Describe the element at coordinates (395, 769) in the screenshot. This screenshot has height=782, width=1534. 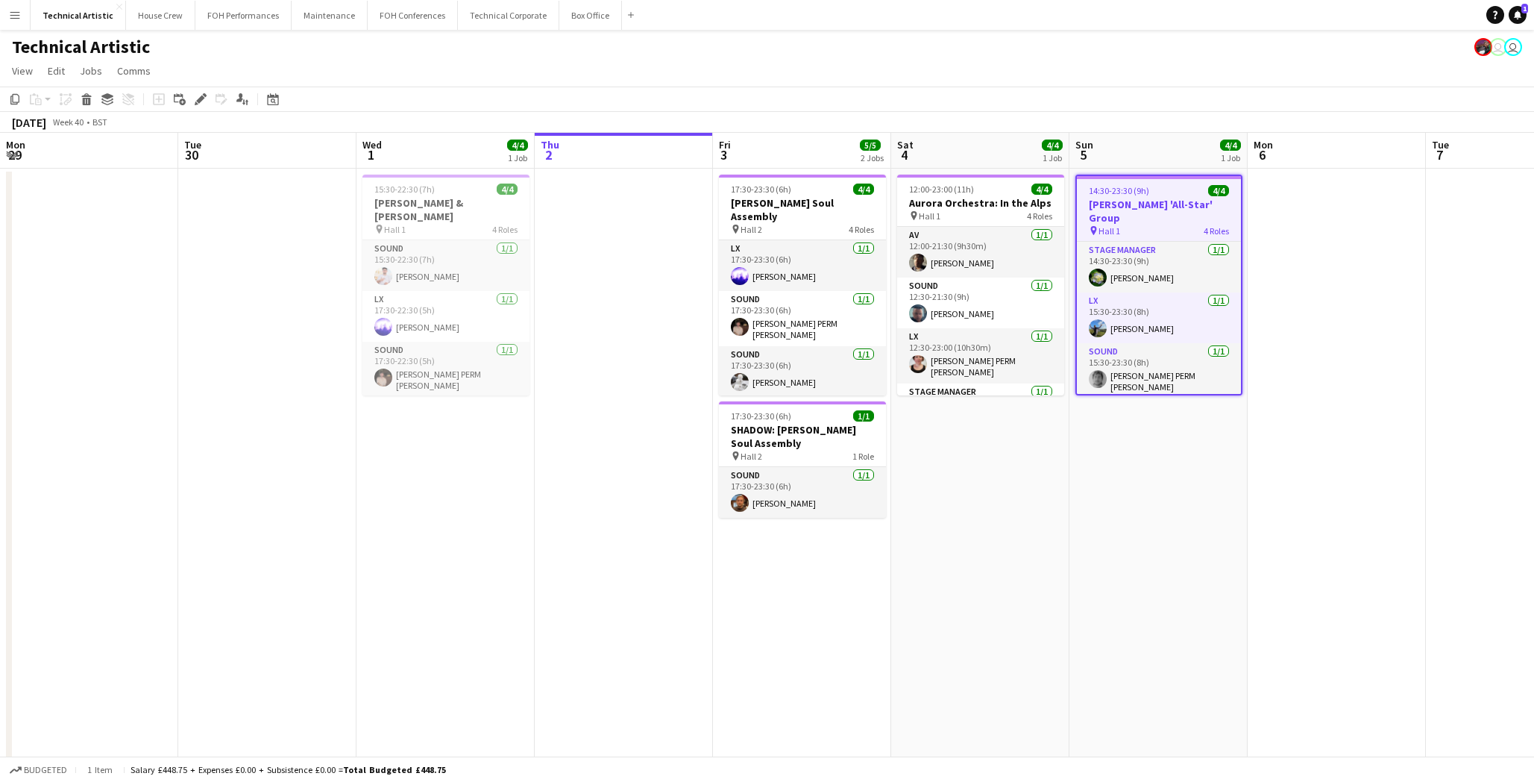
I see `span: Total Budgeted £448.75` at that location.